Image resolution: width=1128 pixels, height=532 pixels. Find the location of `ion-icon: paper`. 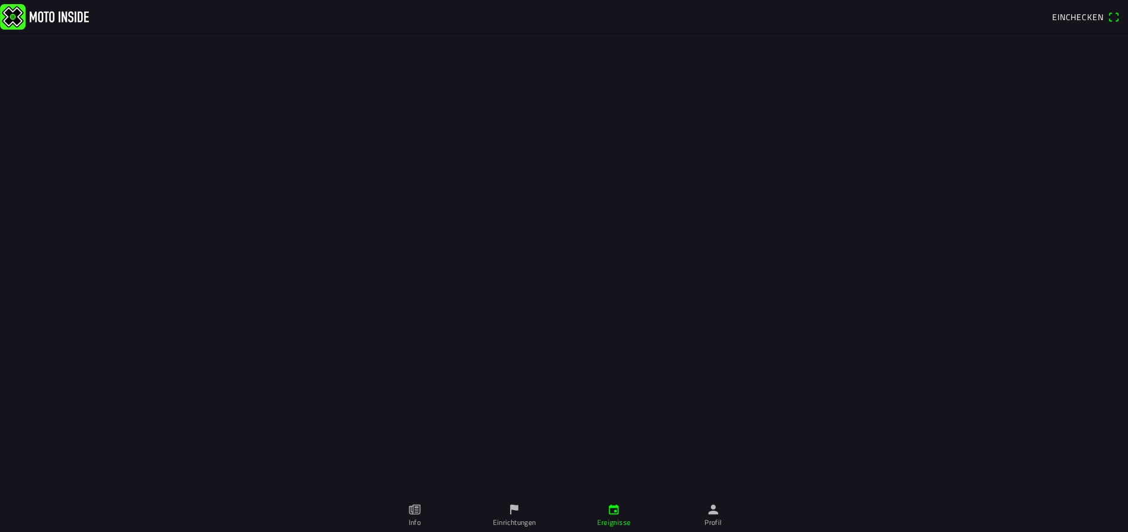

ion-icon: paper is located at coordinates (415, 510).